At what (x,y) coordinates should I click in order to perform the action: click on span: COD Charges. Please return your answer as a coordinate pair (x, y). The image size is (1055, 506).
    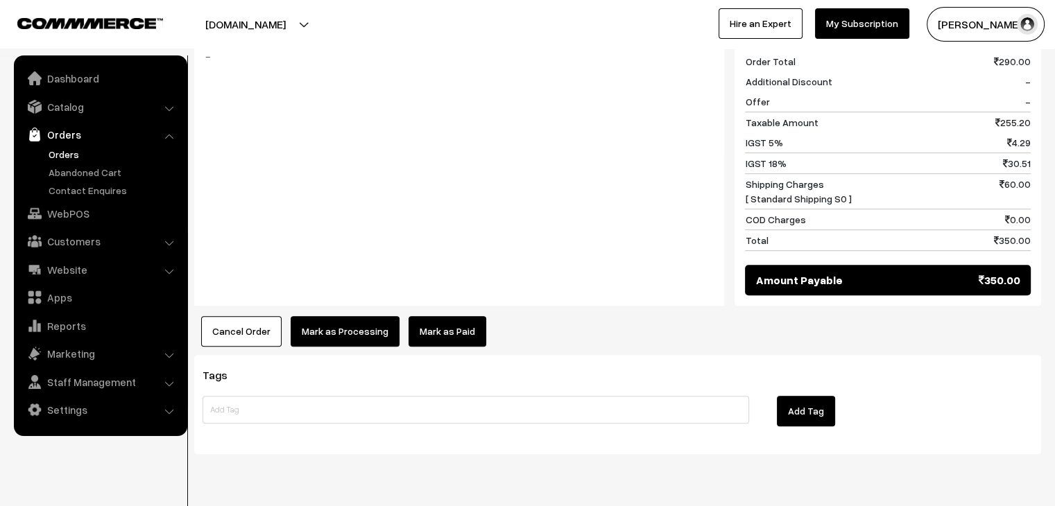
    Looking at the image, I should click on (775, 219).